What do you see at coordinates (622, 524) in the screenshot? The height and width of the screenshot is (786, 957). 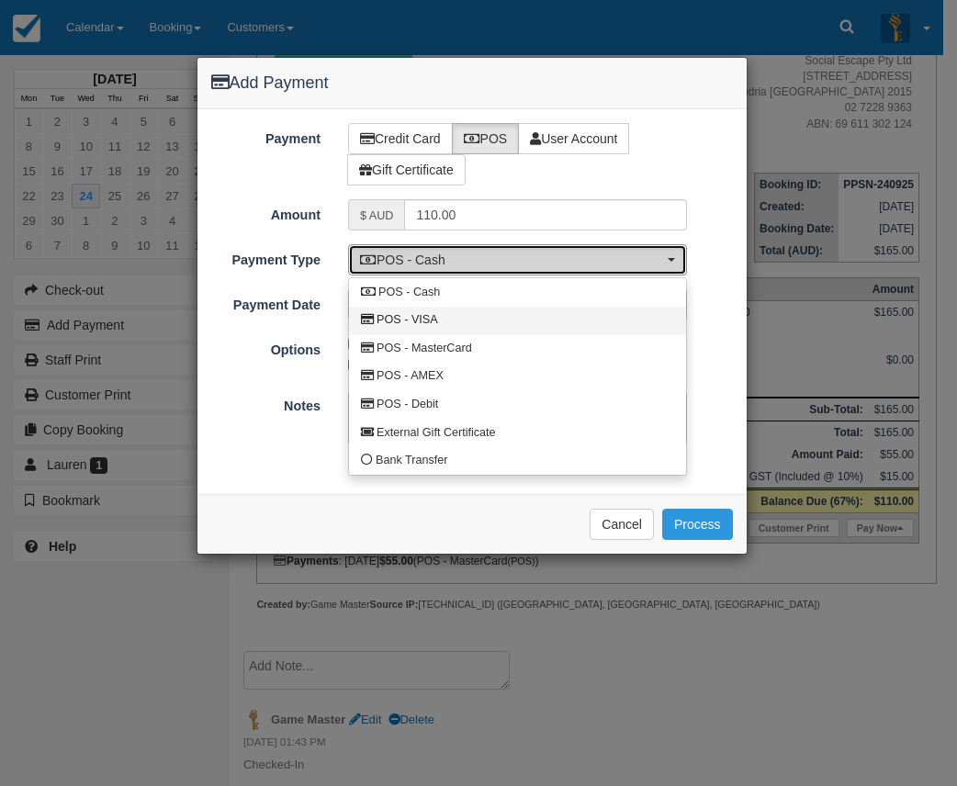 I see `button: Cancel` at bounding box center [622, 524].